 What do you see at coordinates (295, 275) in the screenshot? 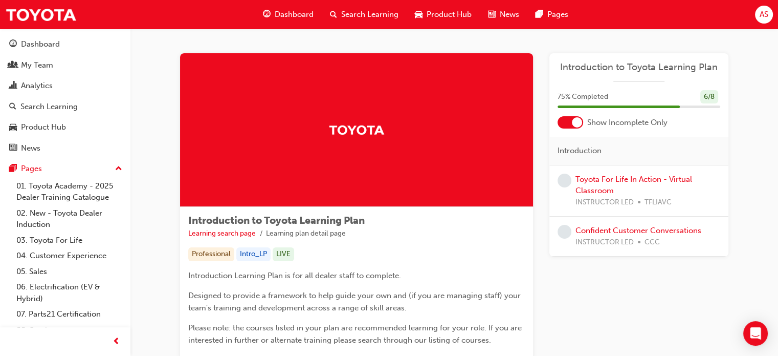
I see `span: Introduction Learning Plan is for all dealer staff to complete.` at bounding box center [295, 275].